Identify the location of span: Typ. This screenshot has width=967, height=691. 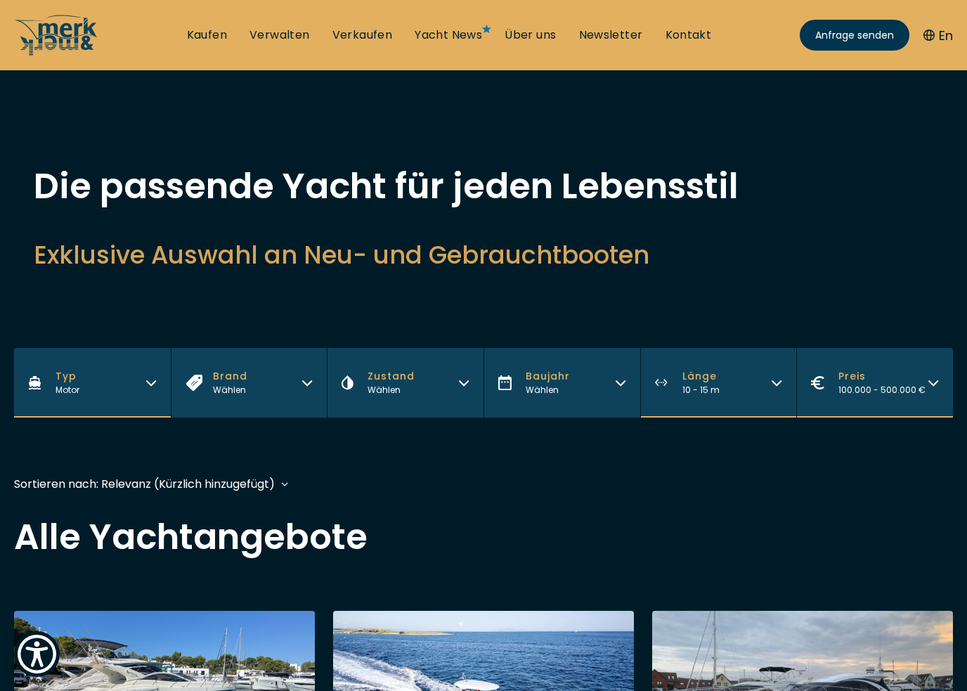
(67, 376).